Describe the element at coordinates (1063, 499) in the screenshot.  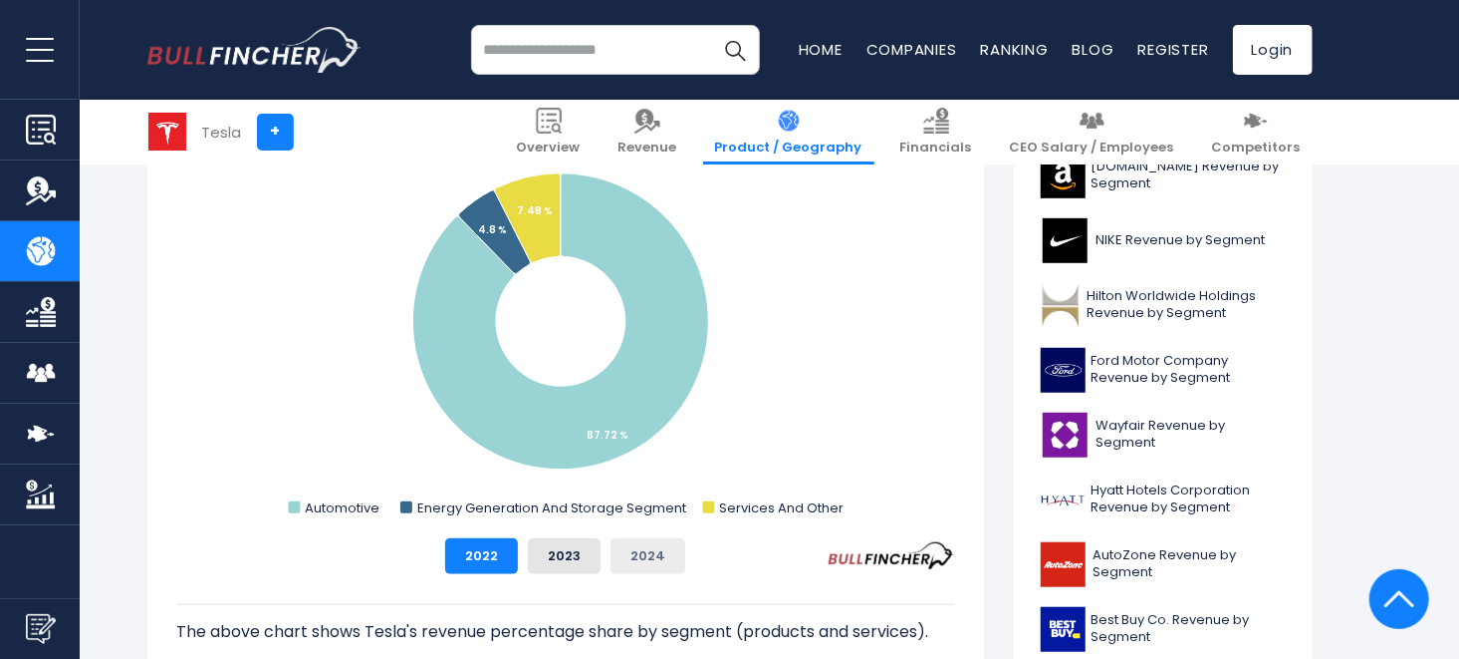
I see `img: H logo` at that location.